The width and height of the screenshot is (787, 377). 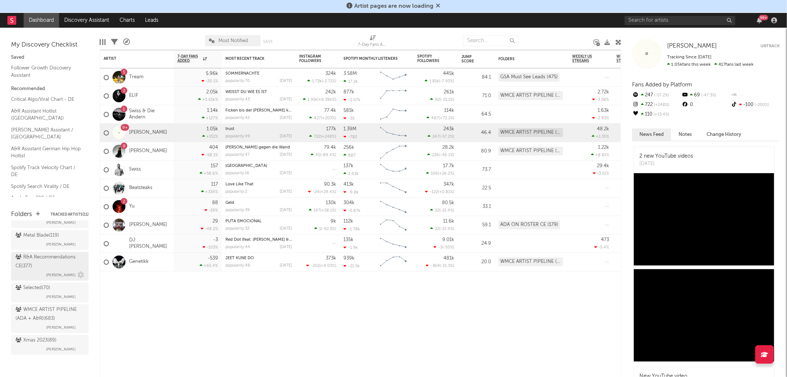 What do you see at coordinates (656, 105) in the screenshot?
I see `div: 722` at bounding box center [656, 105].